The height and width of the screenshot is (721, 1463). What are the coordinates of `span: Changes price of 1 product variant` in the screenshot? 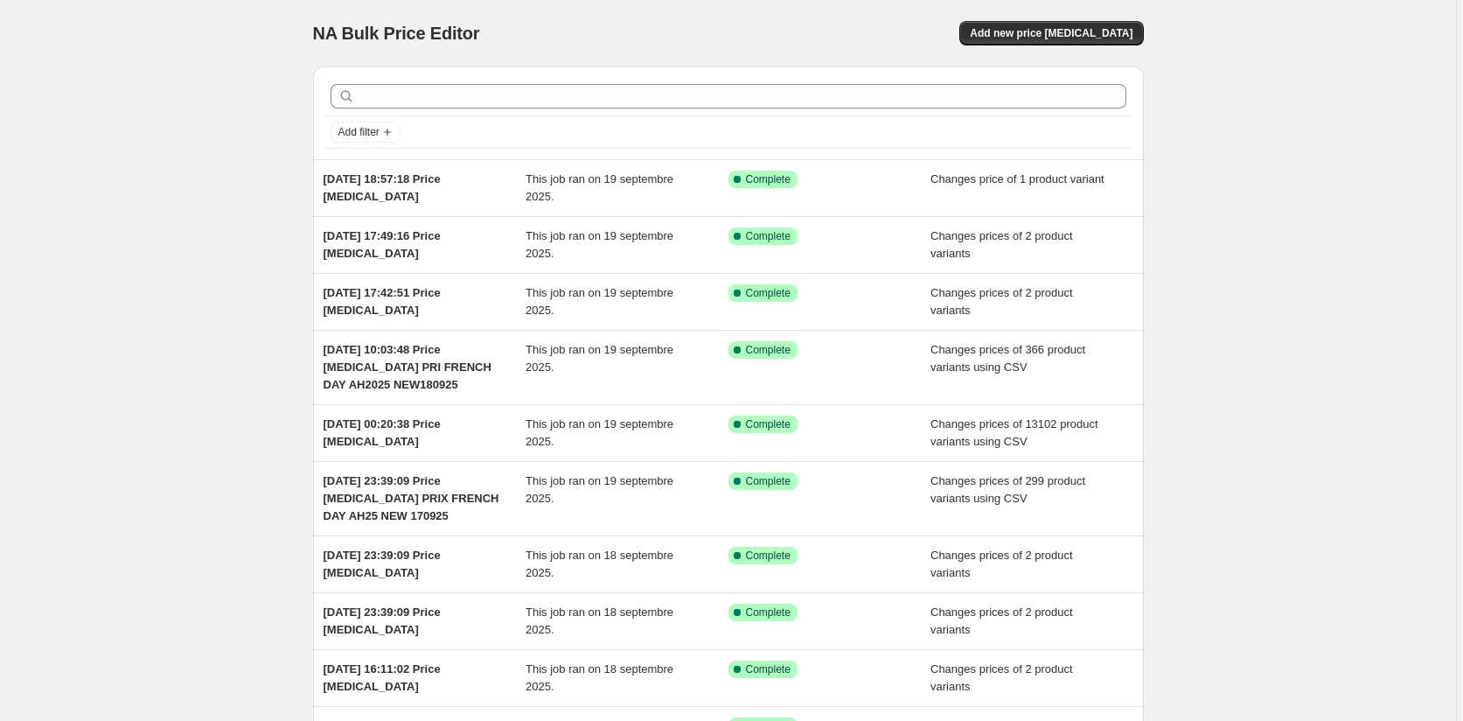 It's located at (1017, 178).